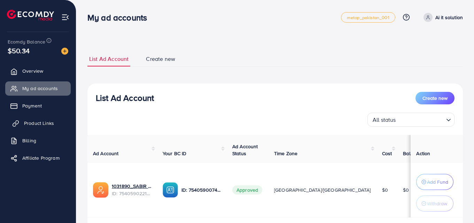  Describe the element at coordinates (38, 158) in the screenshot. I see `a: Affiliate Program` at that location.